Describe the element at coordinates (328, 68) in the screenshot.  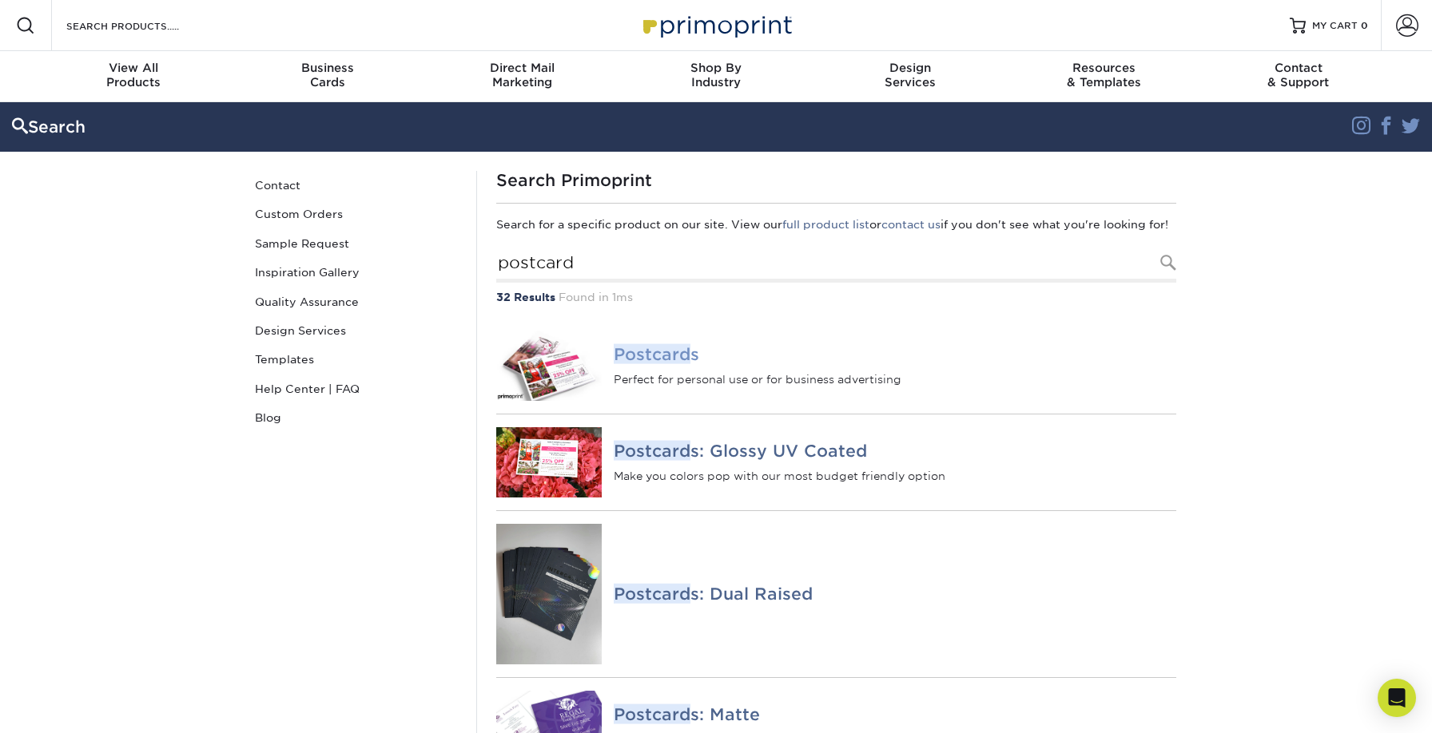
I see `span: Business` at that location.